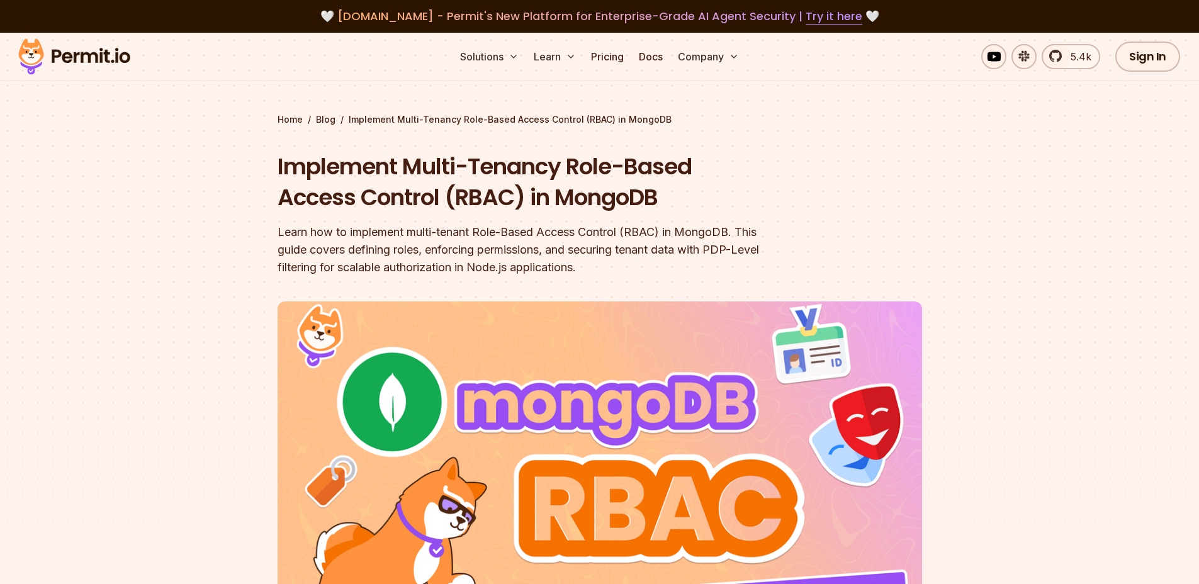 The height and width of the screenshot is (584, 1199). What do you see at coordinates (74, 57) in the screenshot?
I see `img: Permit logo` at bounding box center [74, 57].